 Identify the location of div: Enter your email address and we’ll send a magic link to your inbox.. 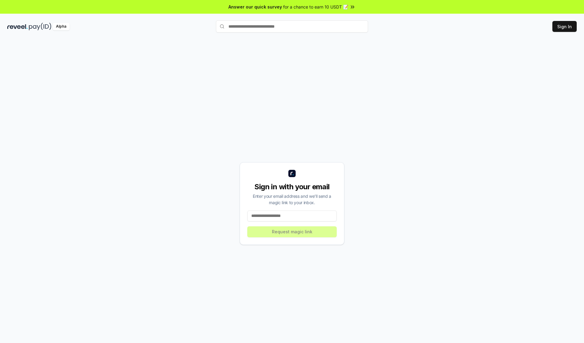
(292, 199).